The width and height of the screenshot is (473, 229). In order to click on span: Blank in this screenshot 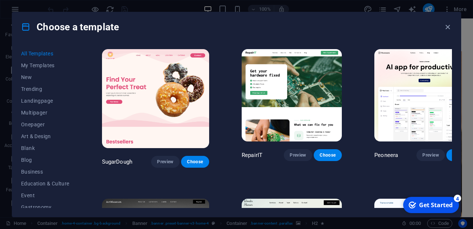, I will do `click(45, 148)`.